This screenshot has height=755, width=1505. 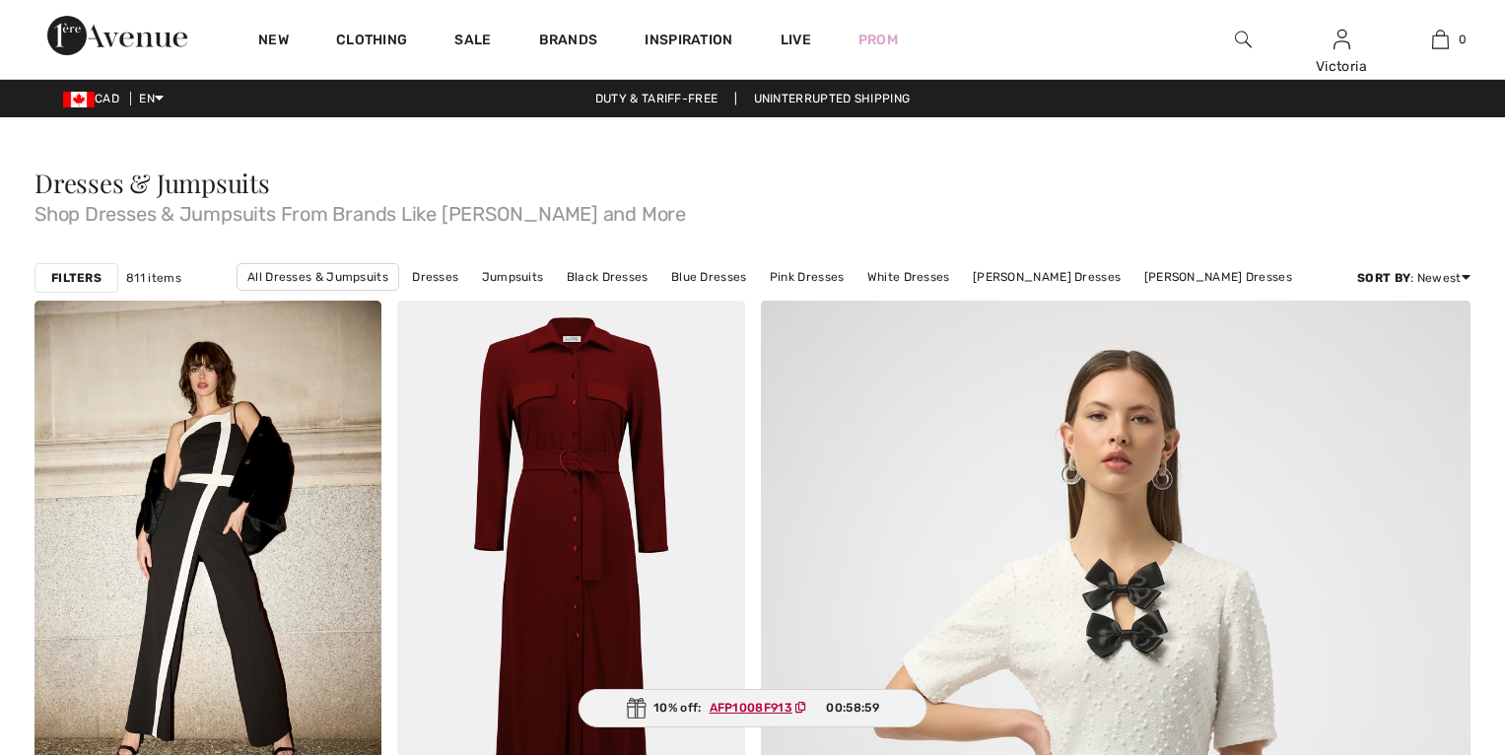 What do you see at coordinates (273, 41) in the screenshot?
I see `a: New` at bounding box center [273, 41].